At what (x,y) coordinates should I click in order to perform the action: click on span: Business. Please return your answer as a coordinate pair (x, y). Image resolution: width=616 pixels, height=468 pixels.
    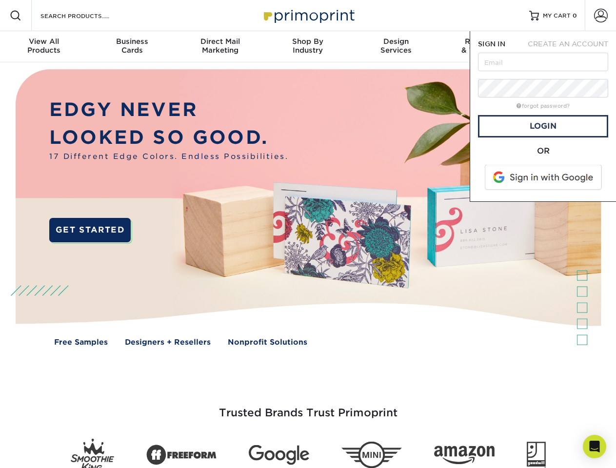
    Looking at the image, I should click on (132, 41).